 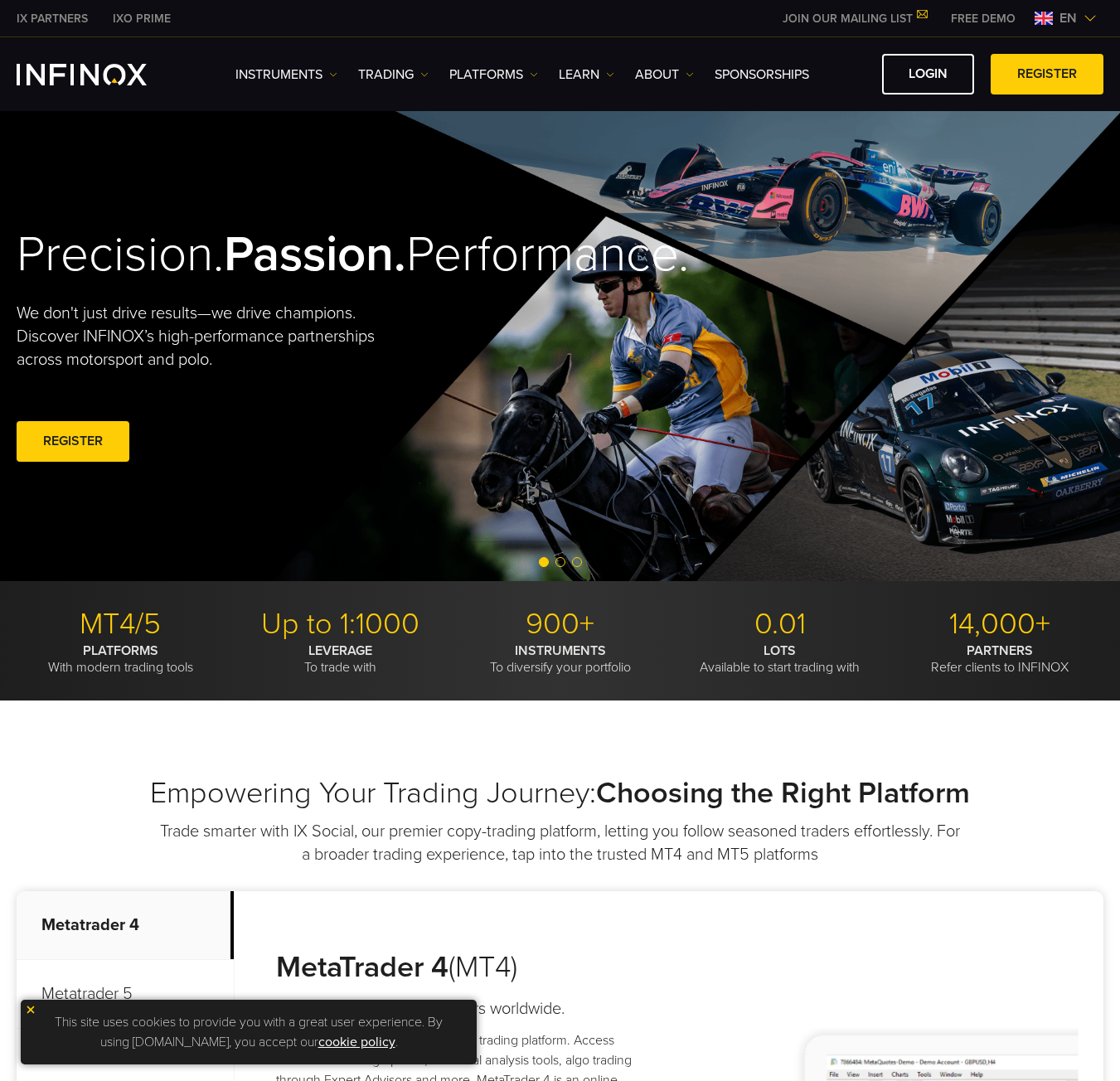 What do you see at coordinates (560, 793) in the screenshot?
I see `h2: Empowering Your Trading Journey:` at bounding box center [560, 793].